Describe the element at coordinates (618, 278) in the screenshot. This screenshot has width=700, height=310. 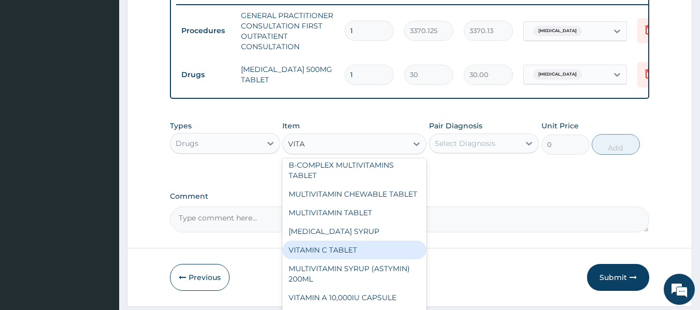
I see `button: Submit` at that location.